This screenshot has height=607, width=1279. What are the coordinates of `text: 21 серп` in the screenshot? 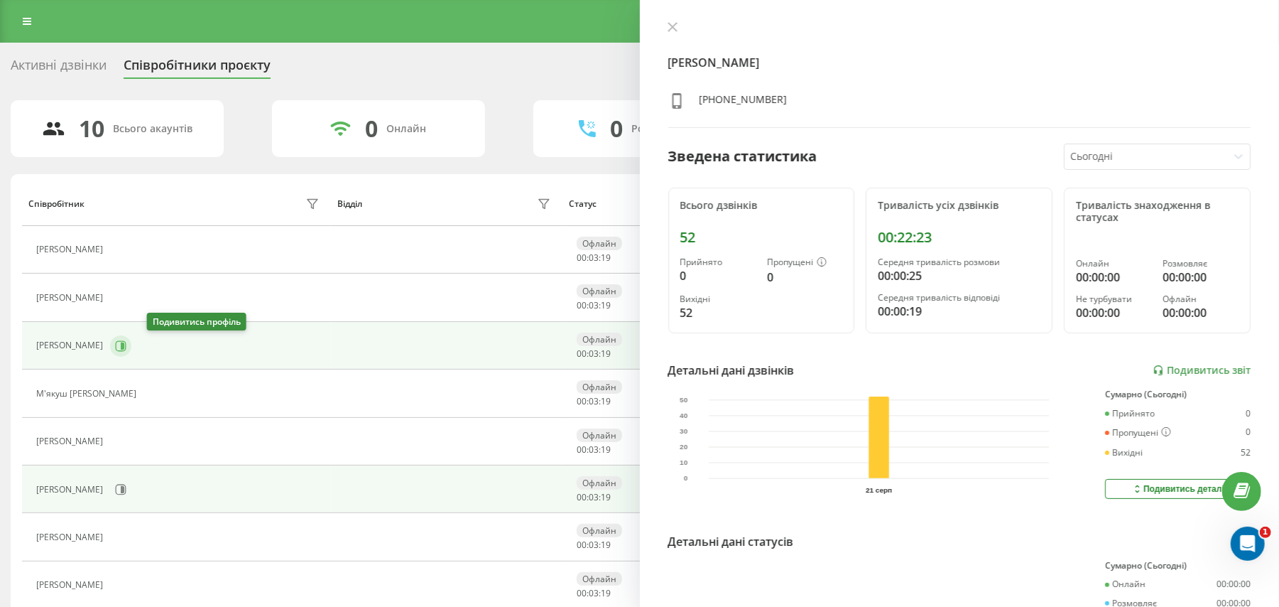 It's located at (879, 489).